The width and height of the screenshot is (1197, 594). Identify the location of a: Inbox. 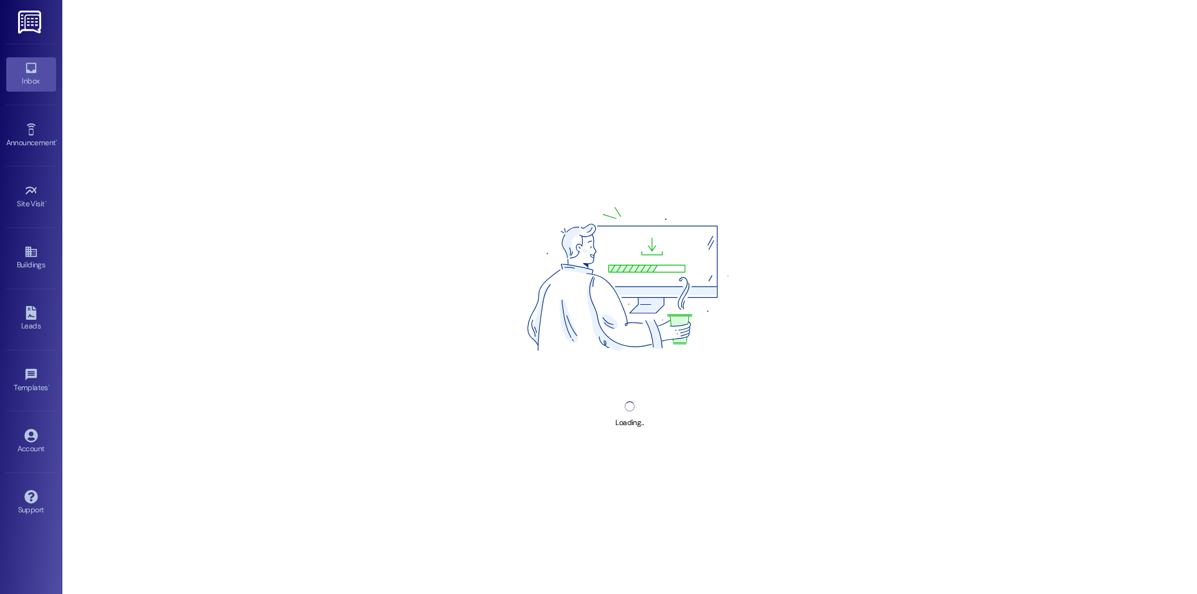
(31, 74).